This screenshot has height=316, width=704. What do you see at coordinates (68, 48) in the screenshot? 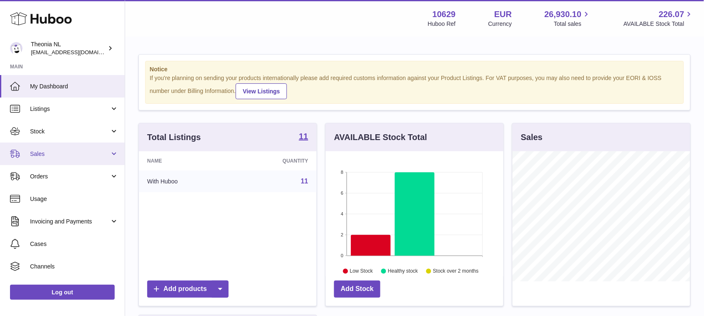
I see `div: Theonia NL` at bounding box center [68, 48].